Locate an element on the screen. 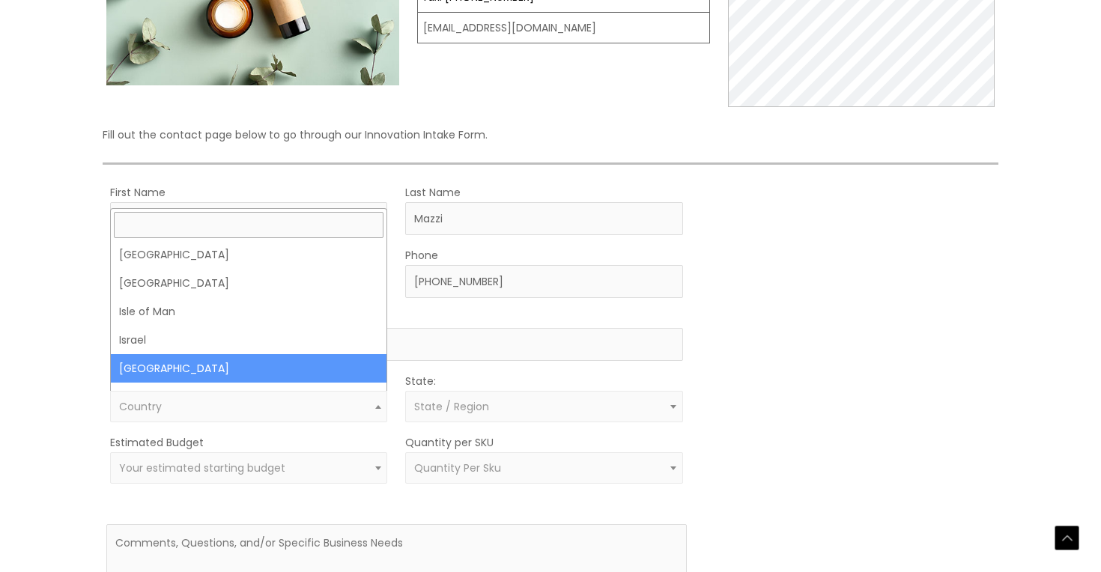  label: Phone is located at coordinates (422, 255).